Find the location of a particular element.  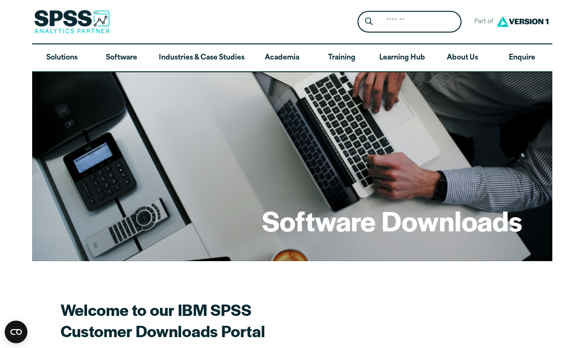

form: Site Header Search Form is located at coordinates (409, 22).